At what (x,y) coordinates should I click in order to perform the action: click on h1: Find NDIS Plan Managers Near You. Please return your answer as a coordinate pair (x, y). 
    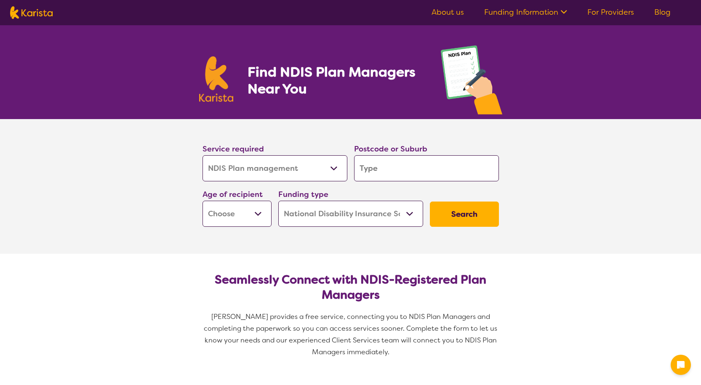
    Looking at the image, I should click on (336, 80).